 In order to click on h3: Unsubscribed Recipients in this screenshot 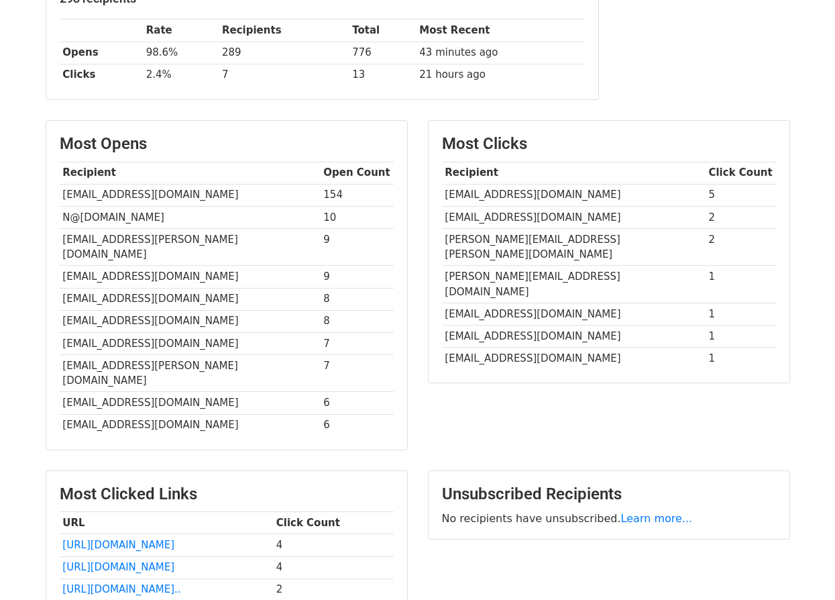, I will do `click(609, 494)`.